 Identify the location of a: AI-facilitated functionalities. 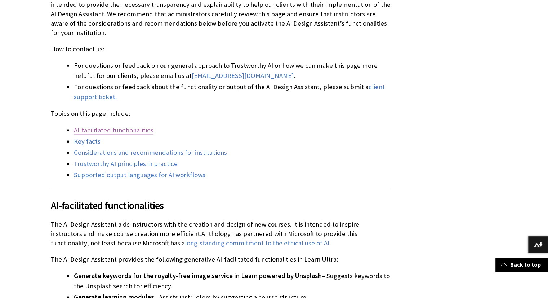
(113, 130).